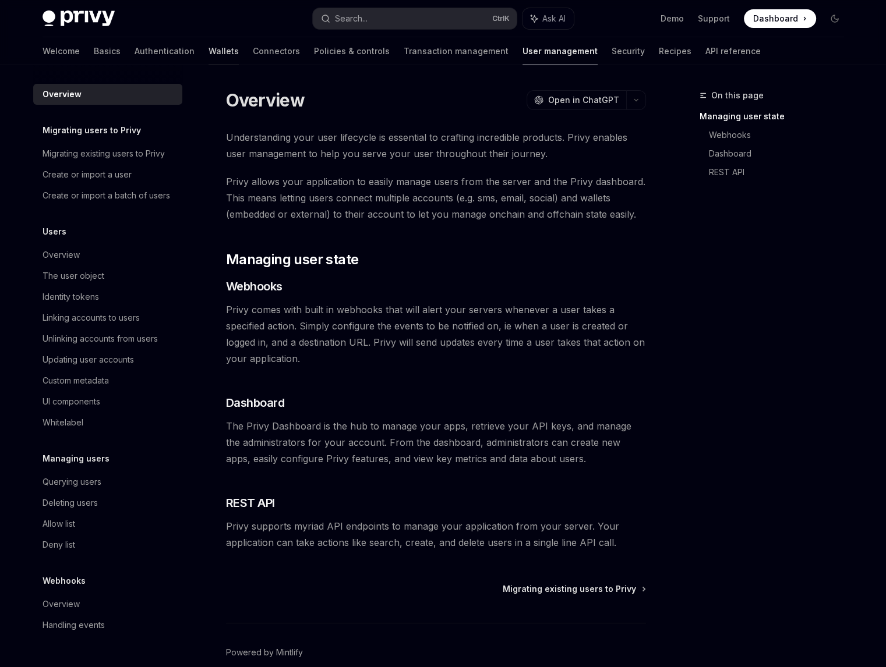 This screenshot has height=667, width=886. Describe the element at coordinates (54, 232) in the screenshot. I see `h5: Users` at that location.